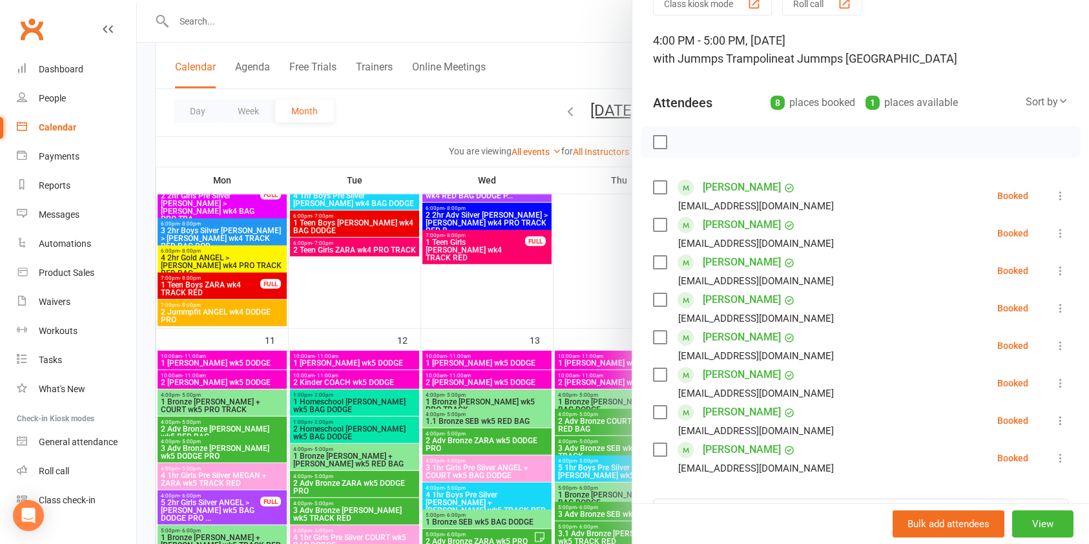 Image resolution: width=1089 pixels, height=544 pixels. What do you see at coordinates (67, 273) in the screenshot?
I see `div: Product Sales` at bounding box center [67, 273].